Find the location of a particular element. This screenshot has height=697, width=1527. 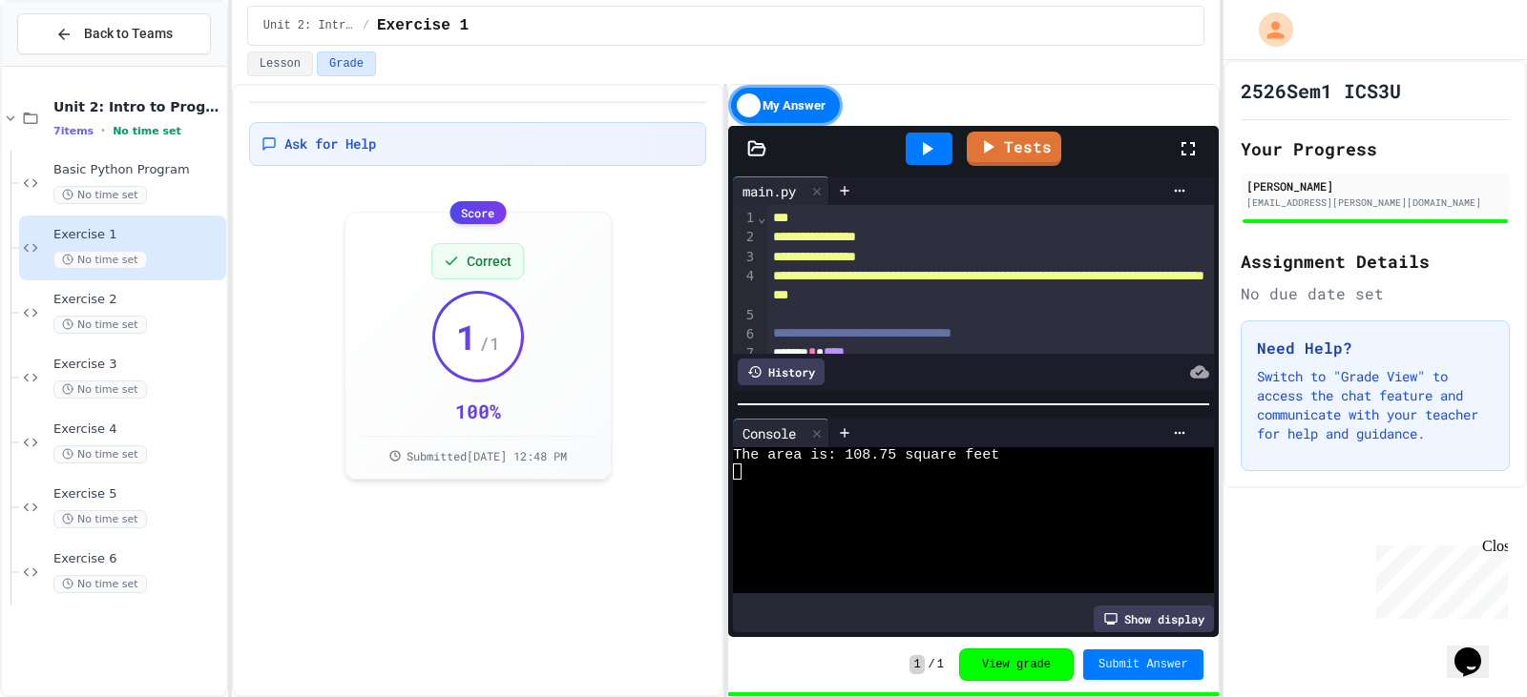

div: 6 is located at coordinates (744, 335).